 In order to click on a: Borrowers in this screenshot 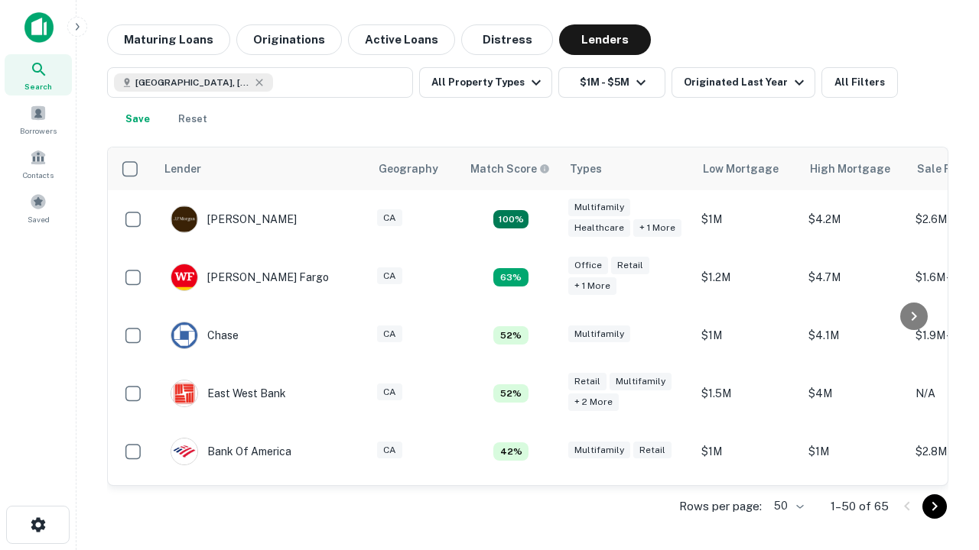, I will do `click(38, 119)`.